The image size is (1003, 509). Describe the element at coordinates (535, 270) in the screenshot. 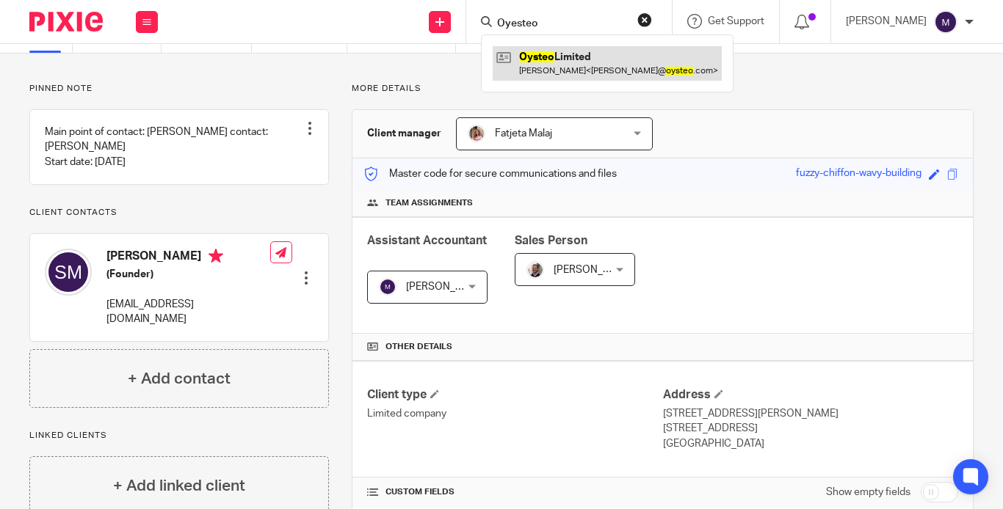

I see `img: Matt%20Circle.png` at that location.